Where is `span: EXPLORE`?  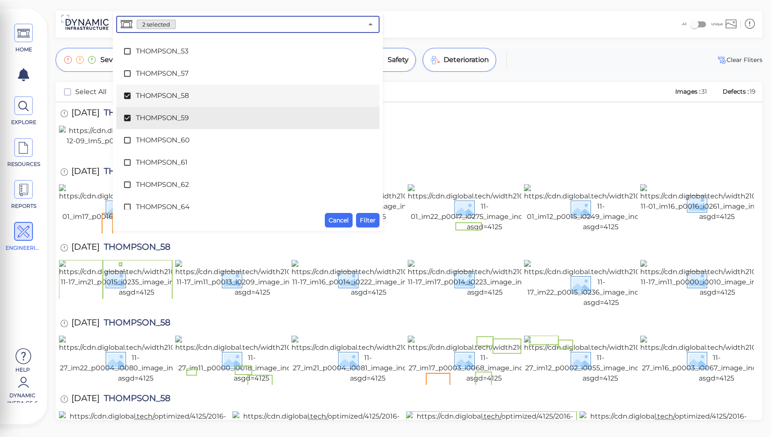
span: EXPLORE is located at coordinates (23, 122).